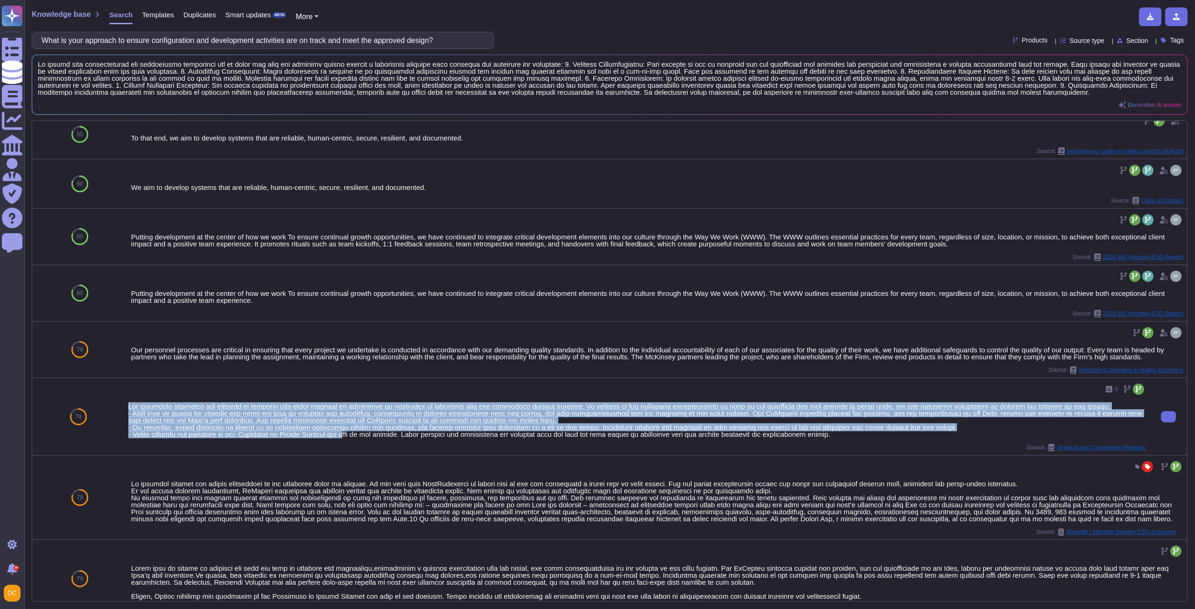  What do you see at coordinates (200, 14) in the screenshot?
I see `span: Duplicates` at bounding box center [200, 14].